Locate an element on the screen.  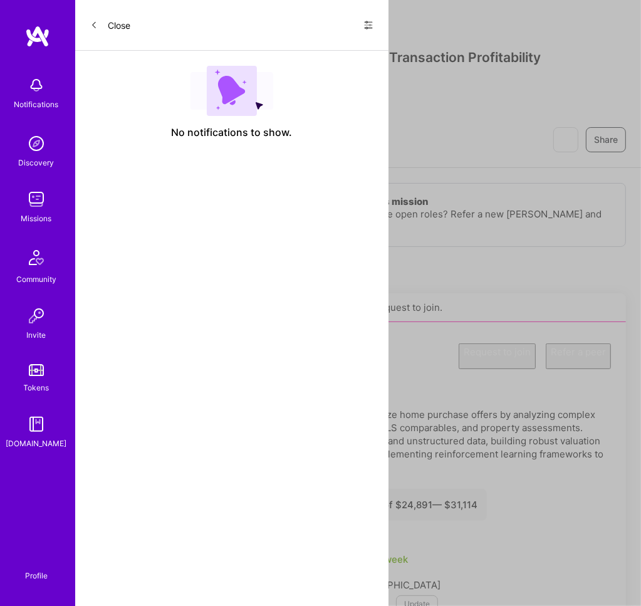
div: Tokens is located at coordinates (36, 387).